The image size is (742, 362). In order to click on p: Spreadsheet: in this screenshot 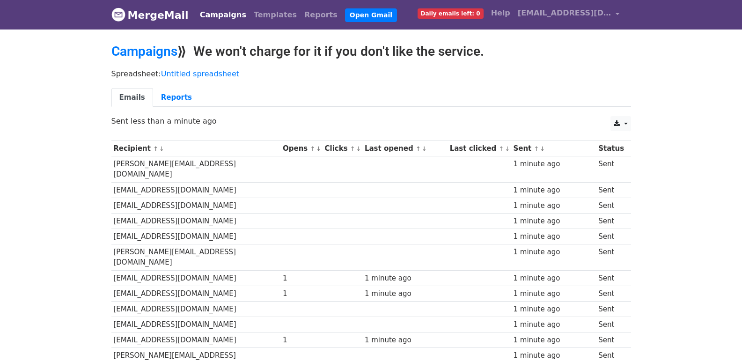, I will do `click(371, 73)`.